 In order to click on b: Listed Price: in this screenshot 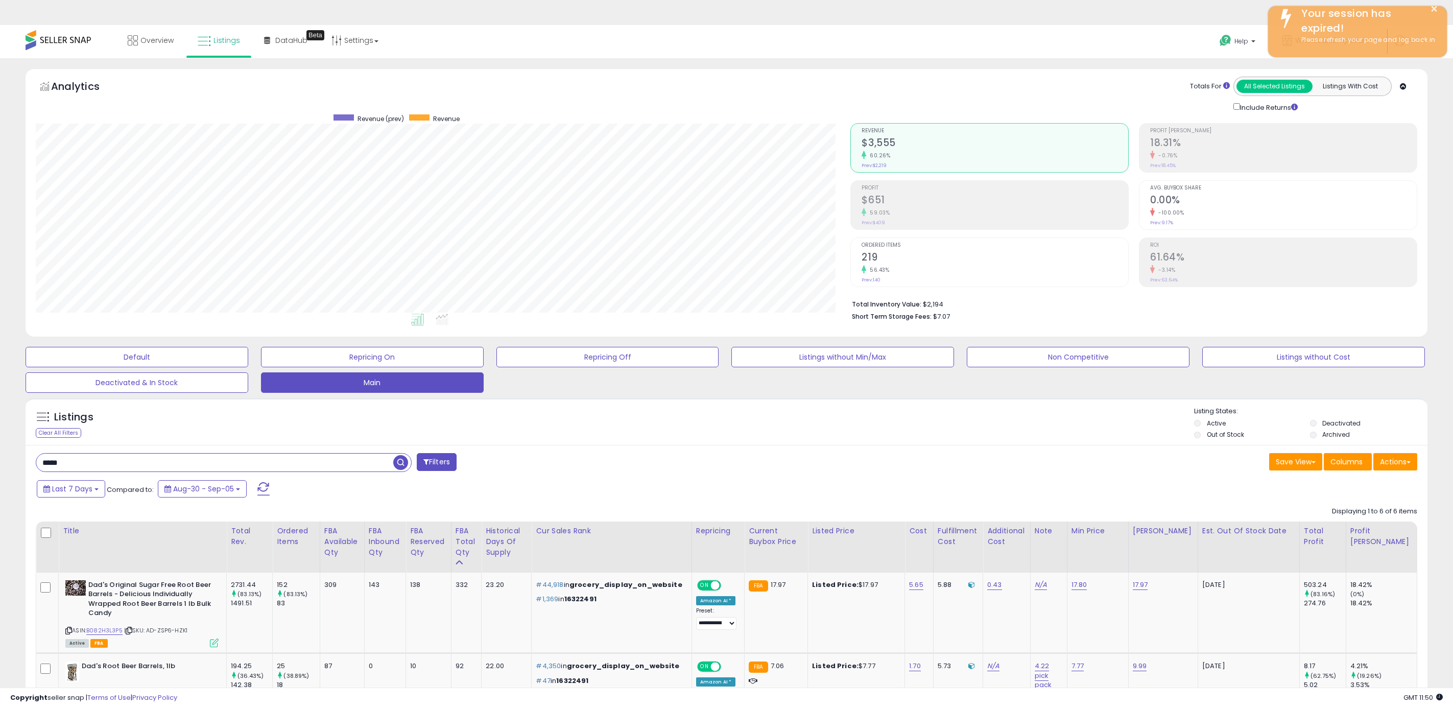, I will do `click(835, 665)`.